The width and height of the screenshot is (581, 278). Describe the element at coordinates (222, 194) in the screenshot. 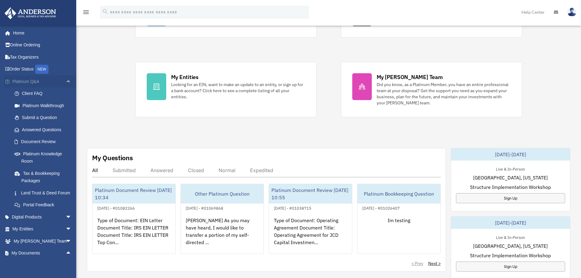

I see `div: Other Platinum Question` at that location.